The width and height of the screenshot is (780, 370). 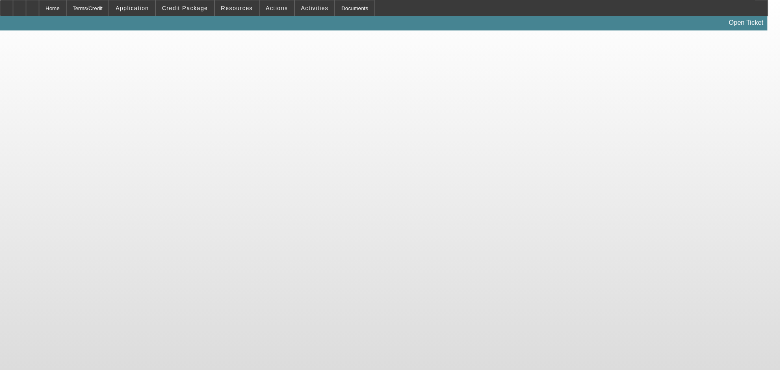 What do you see at coordinates (315, 8) in the screenshot?
I see `button: Activities` at bounding box center [315, 8].